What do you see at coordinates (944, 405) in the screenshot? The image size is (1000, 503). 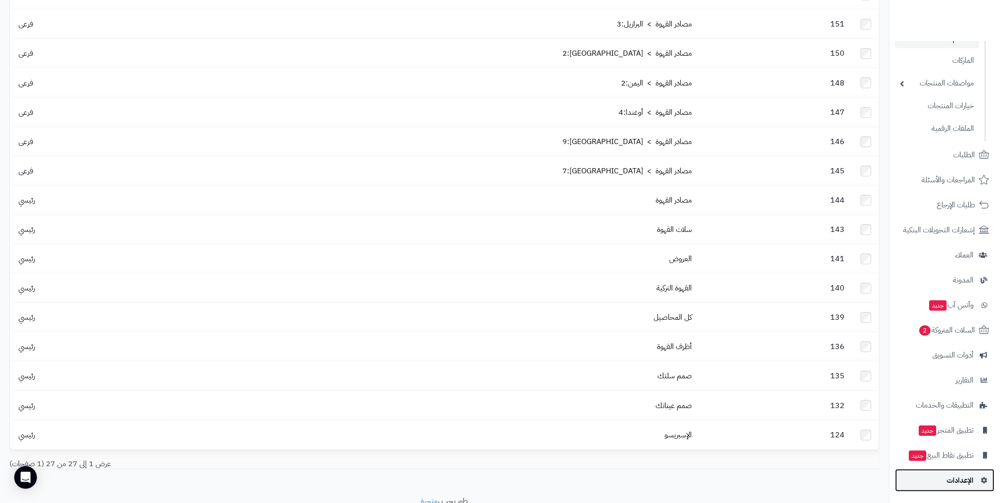 I see `a: التطبيقات والخدمات` at bounding box center [944, 405].